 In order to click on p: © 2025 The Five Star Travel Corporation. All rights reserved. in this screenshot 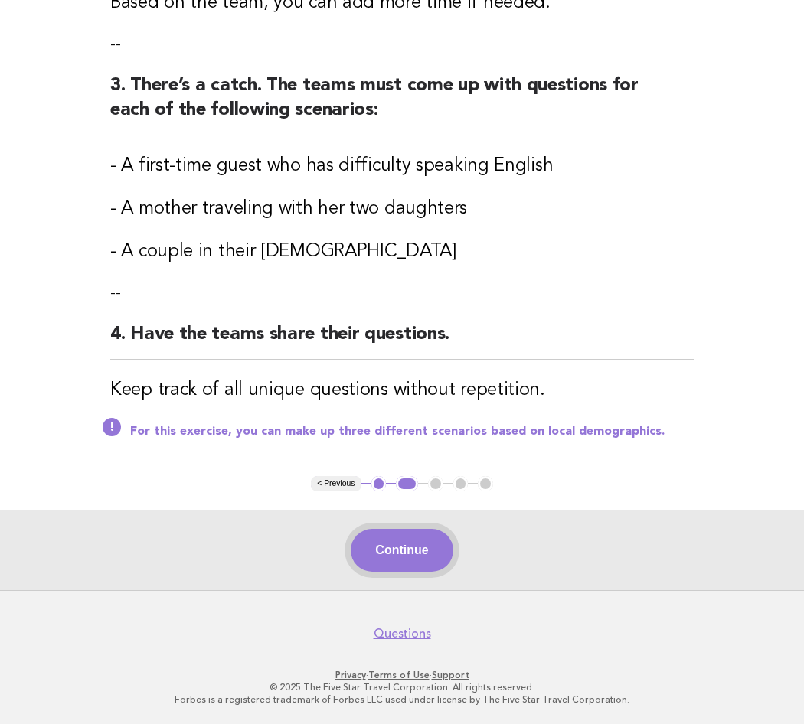, I will do `click(402, 687)`.